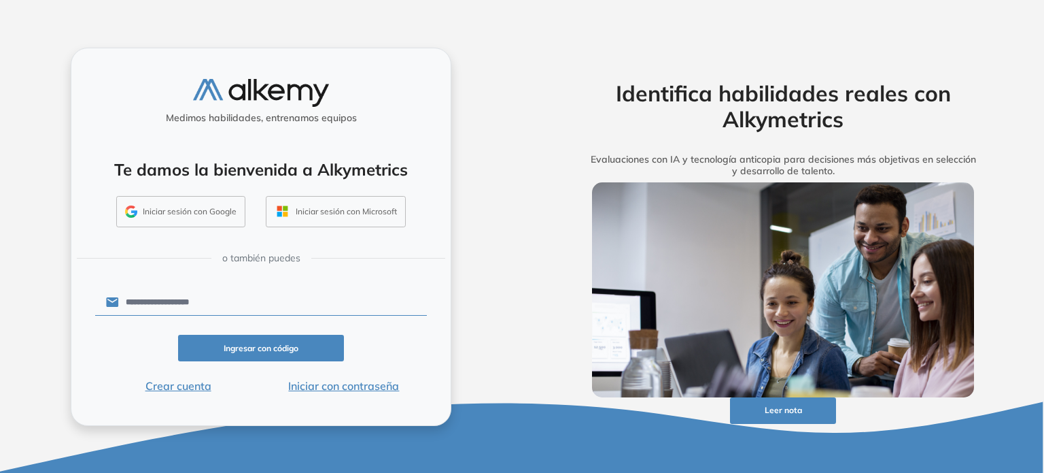 The width and height of the screenshot is (1044, 473). What do you see at coordinates (783, 410) in the screenshot?
I see `button: Leer nota` at bounding box center [783, 410].